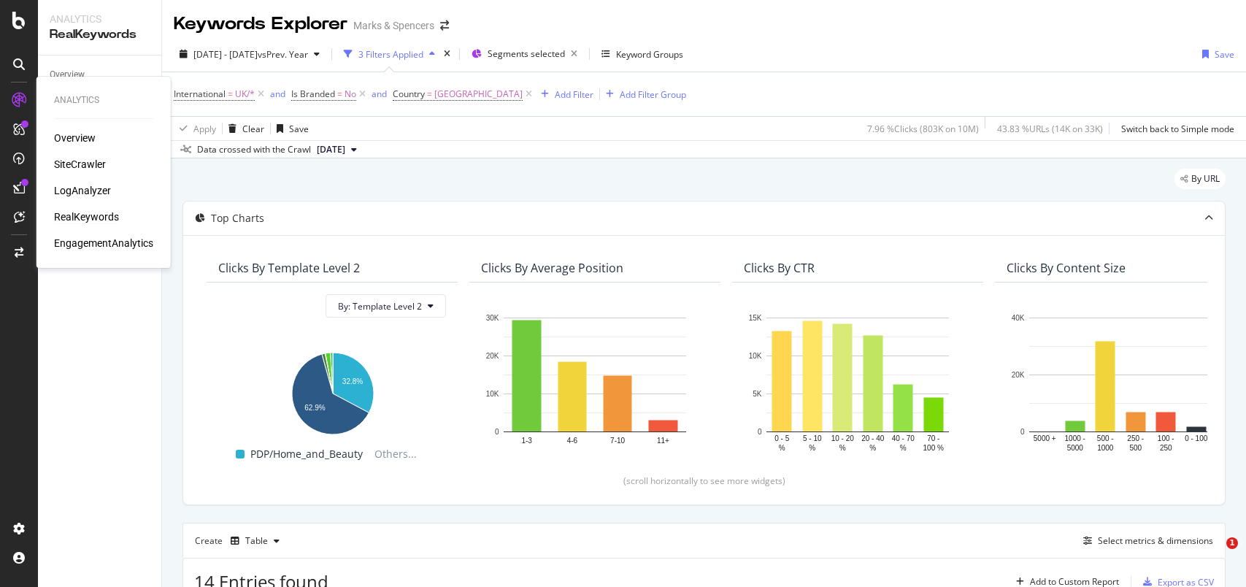 This screenshot has height=587, width=1246. I want to click on div: 43.83 % URLs ( 14K on 33K ), so click(1049, 128).